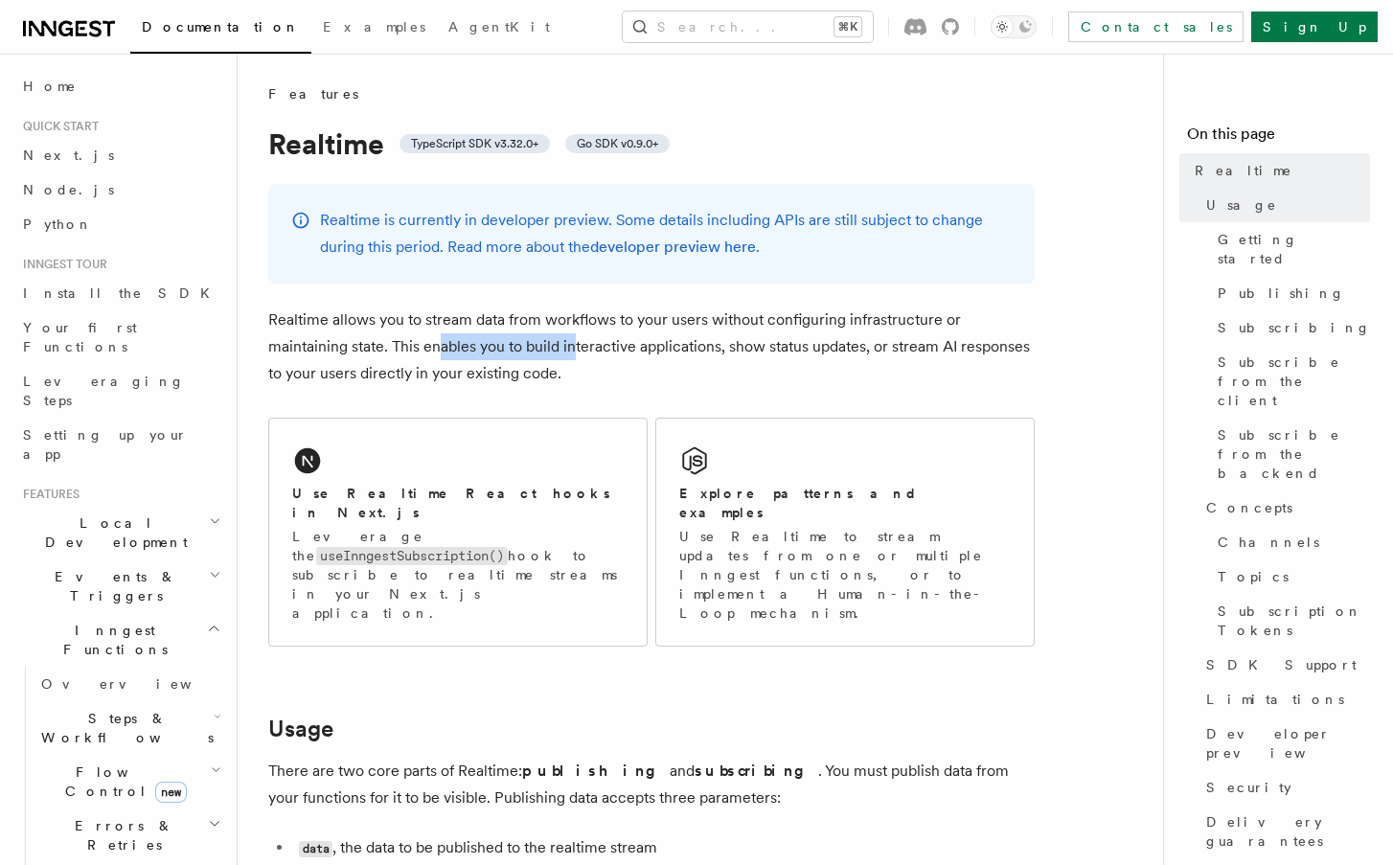 Image resolution: width=1393 pixels, height=865 pixels. Describe the element at coordinates (1275, 699) in the screenshot. I see `span: Limitations` at that location.